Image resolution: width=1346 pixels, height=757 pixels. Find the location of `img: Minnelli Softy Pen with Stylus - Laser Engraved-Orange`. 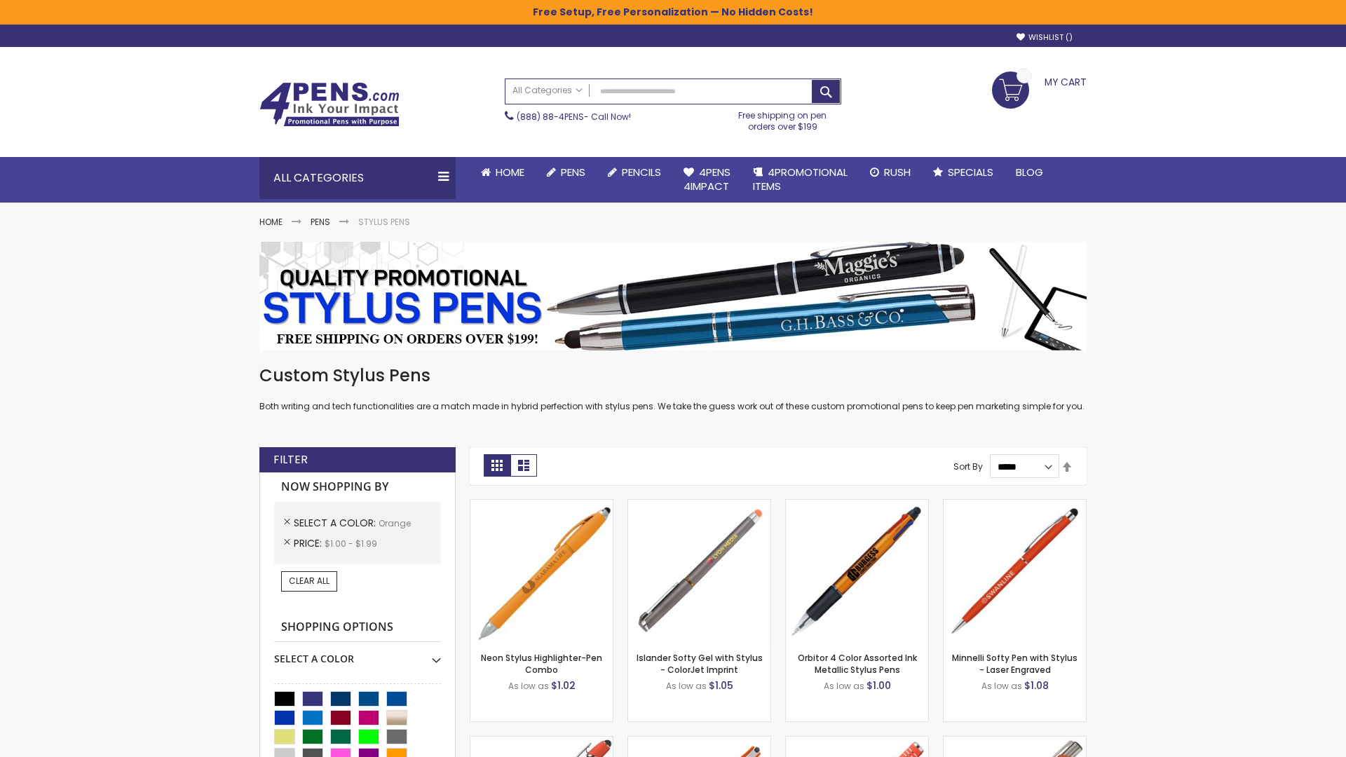

img: Minnelli Softy Pen with Stylus - Laser Engraved-Orange is located at coordinates (1014, 571).